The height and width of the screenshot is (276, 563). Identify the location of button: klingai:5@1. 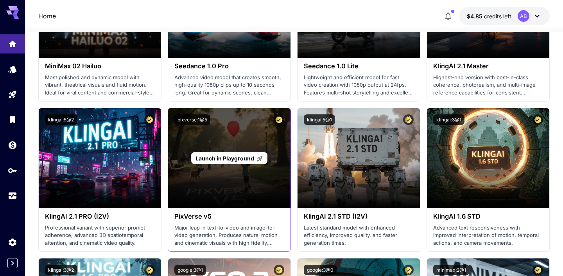
(319, 120).